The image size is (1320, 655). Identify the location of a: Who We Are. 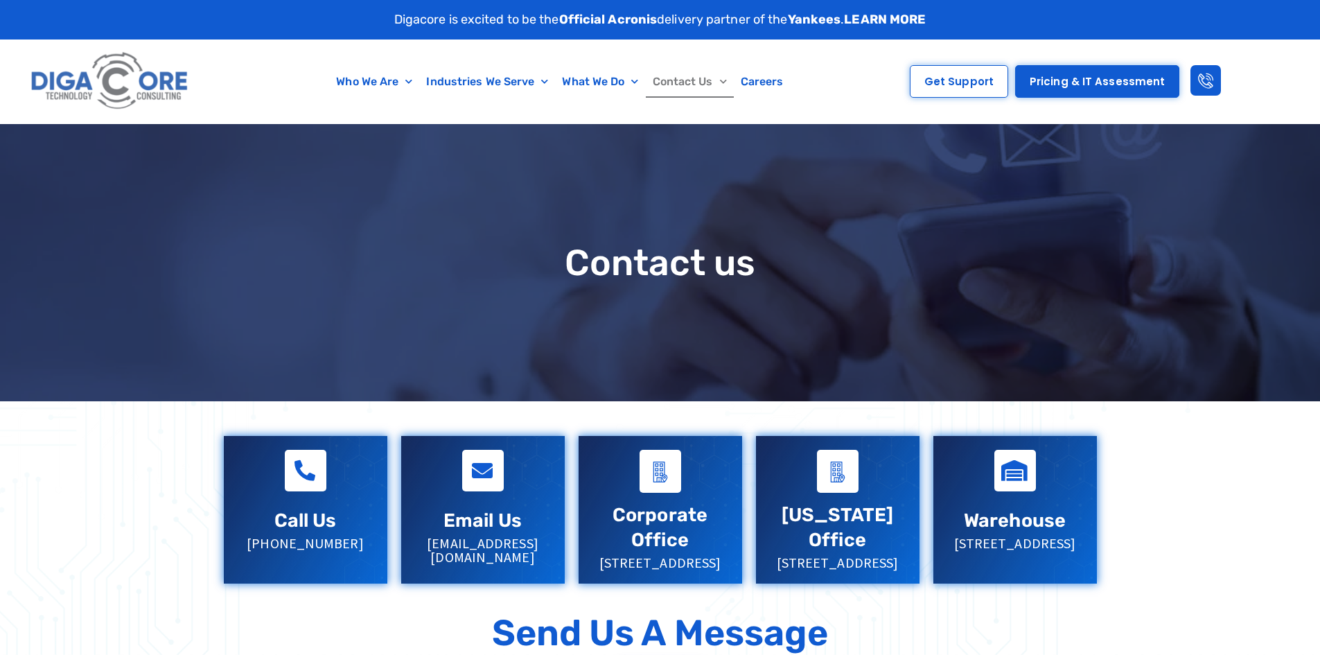
(374, 82).